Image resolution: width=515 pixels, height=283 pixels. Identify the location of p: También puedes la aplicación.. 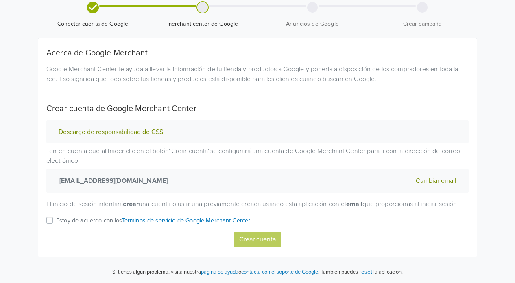
(361, 271).